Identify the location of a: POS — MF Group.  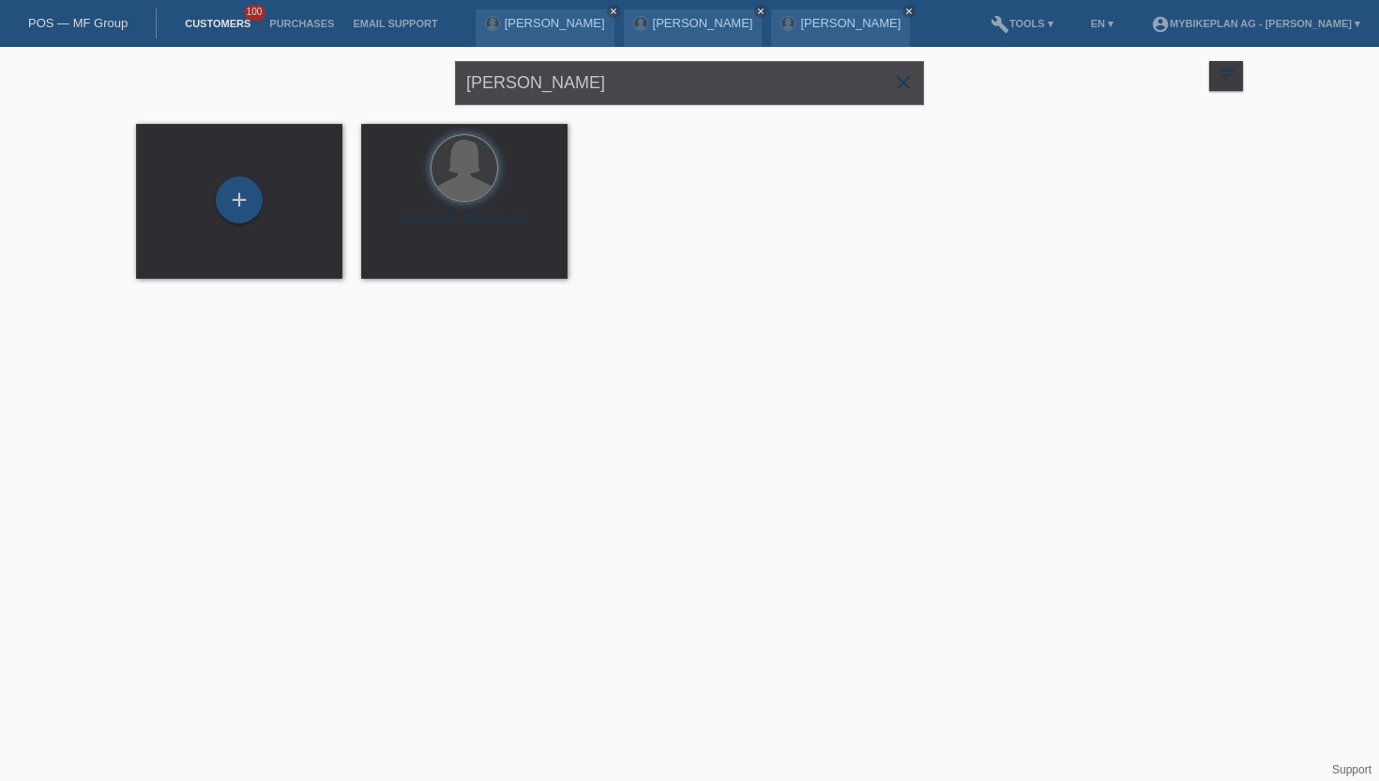
(78, 23).